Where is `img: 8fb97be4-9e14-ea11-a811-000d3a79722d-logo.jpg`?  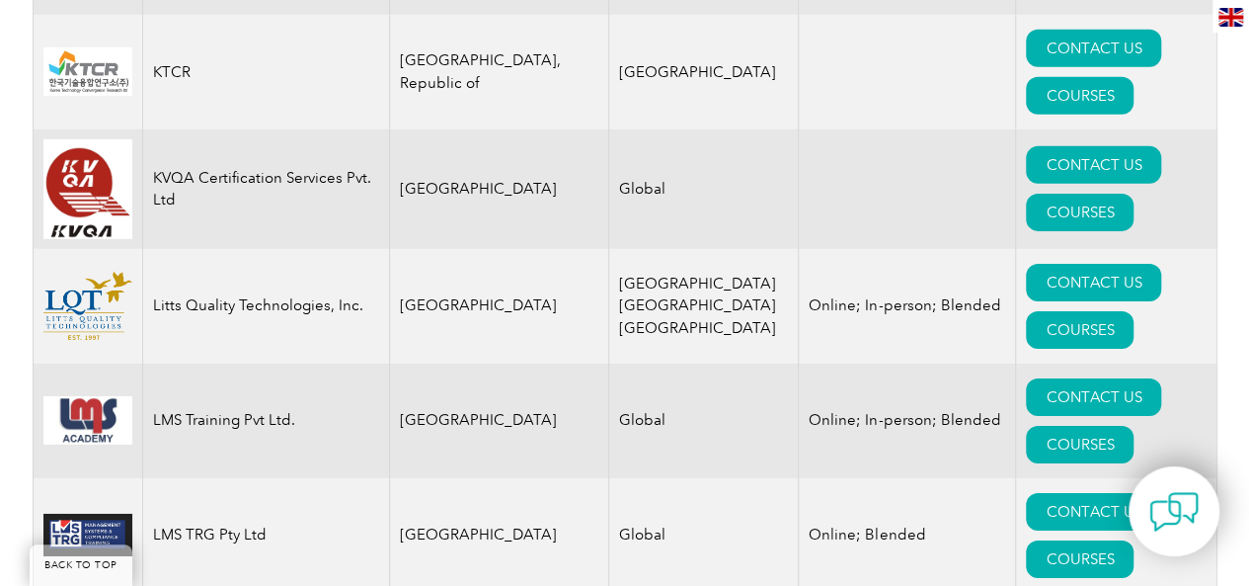
img: 8fb97be4-9e14-ea11-a811-000d3a79722d-logo.jpg is located at coordinates (88, 71).